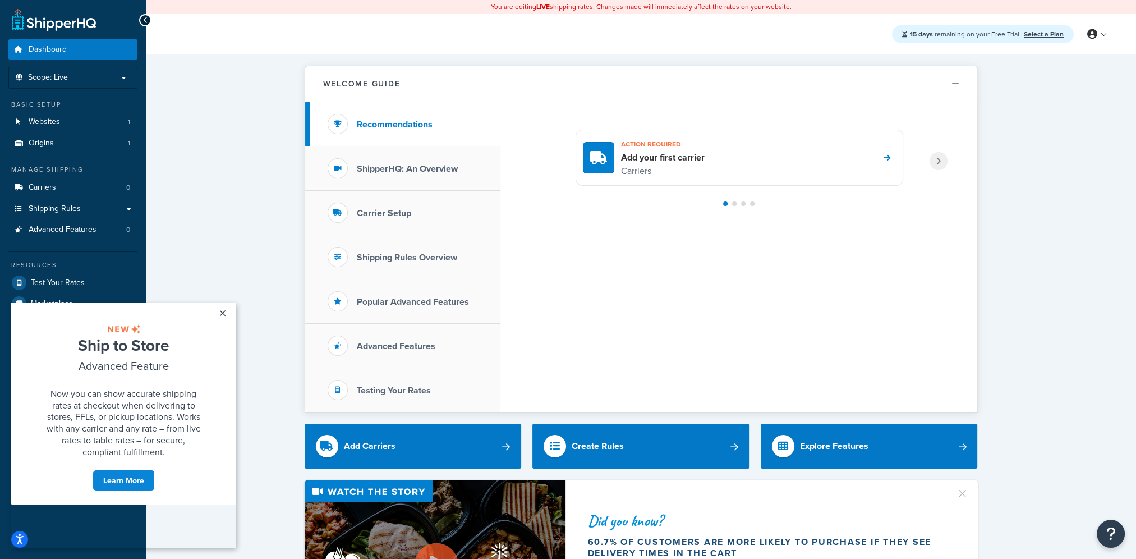 The height and width of the screenshot is (559, 1136). I want to click on h2: Welcome Guide, so click(362, 84).